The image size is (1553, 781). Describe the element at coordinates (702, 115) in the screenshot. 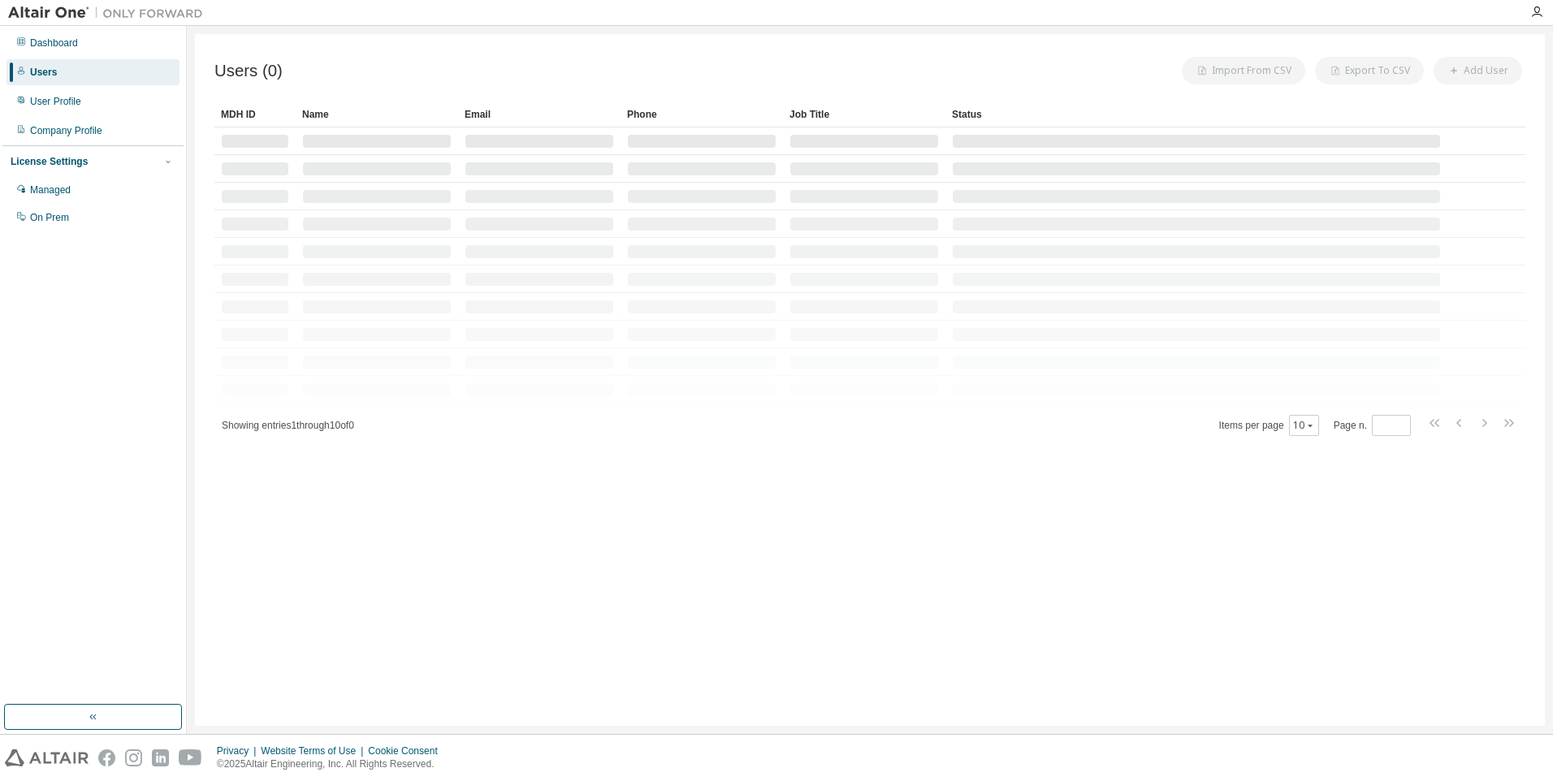

I see `div: Phone` at that location.